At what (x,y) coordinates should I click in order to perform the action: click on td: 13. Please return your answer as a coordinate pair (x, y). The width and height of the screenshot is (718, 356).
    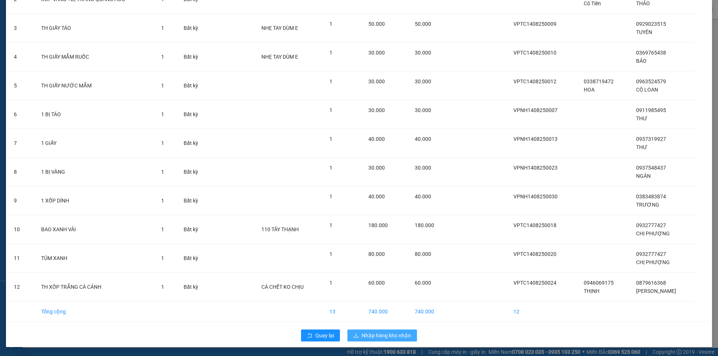
    Looking at the image, I should click on (343, 312).